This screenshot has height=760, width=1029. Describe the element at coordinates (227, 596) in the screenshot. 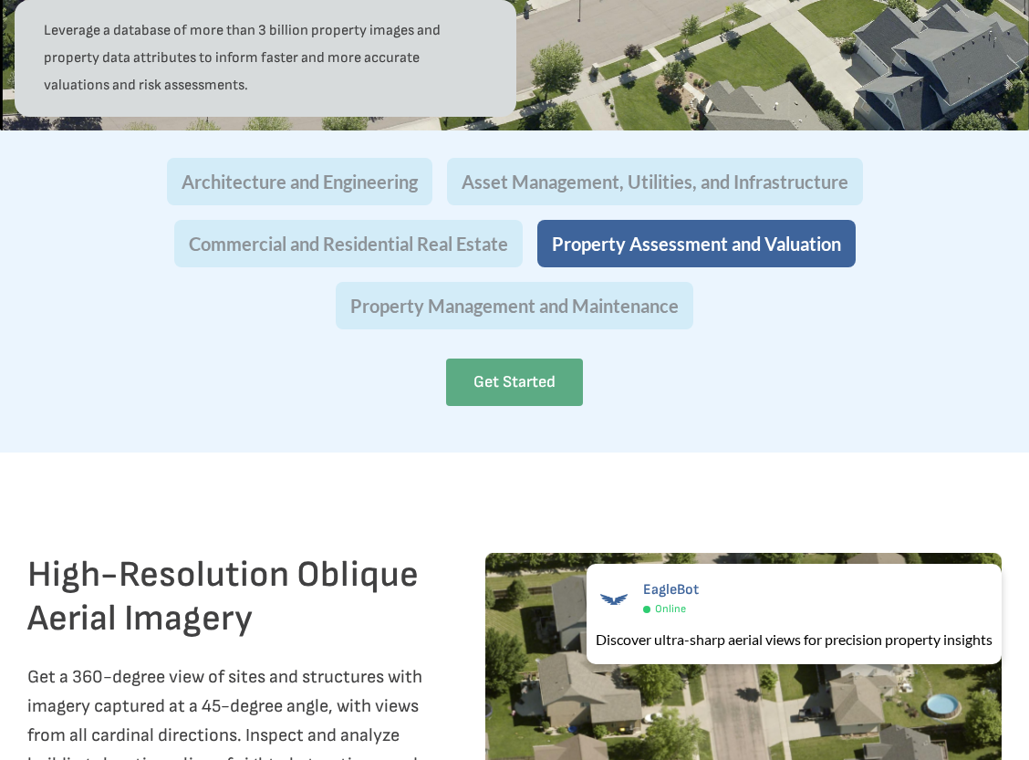

I see `h2: High-Resolution Oblique Aerial Imagery` at that location.